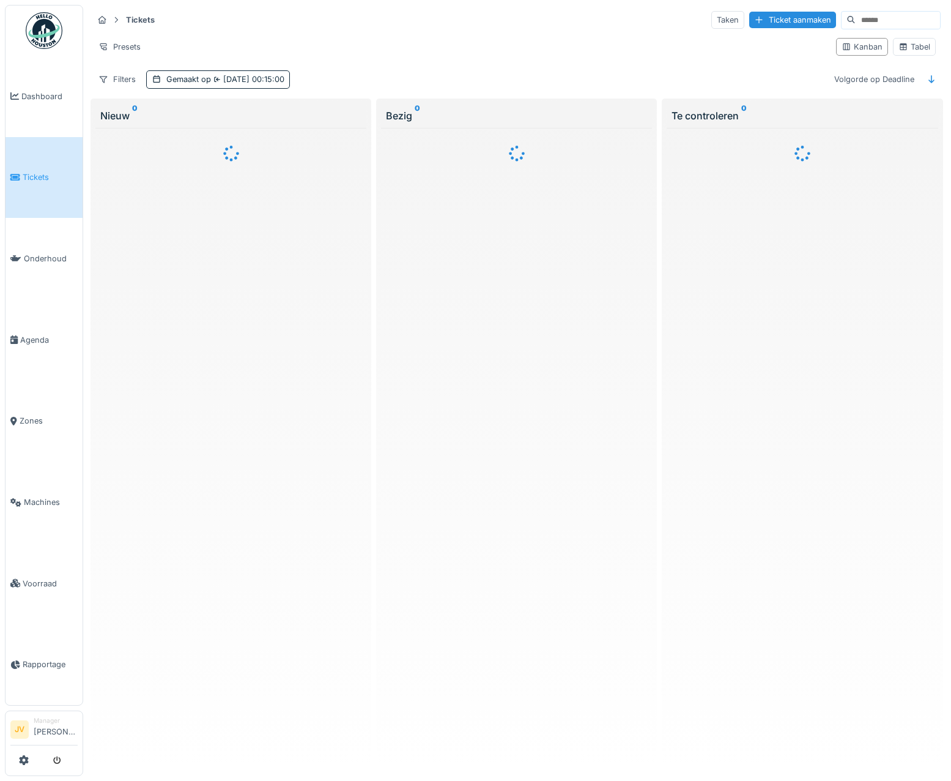 The image size is (951, 781). Describe the element at coordinates (802, 116) in the screenshot. I see `div: Te controleren` at that location.